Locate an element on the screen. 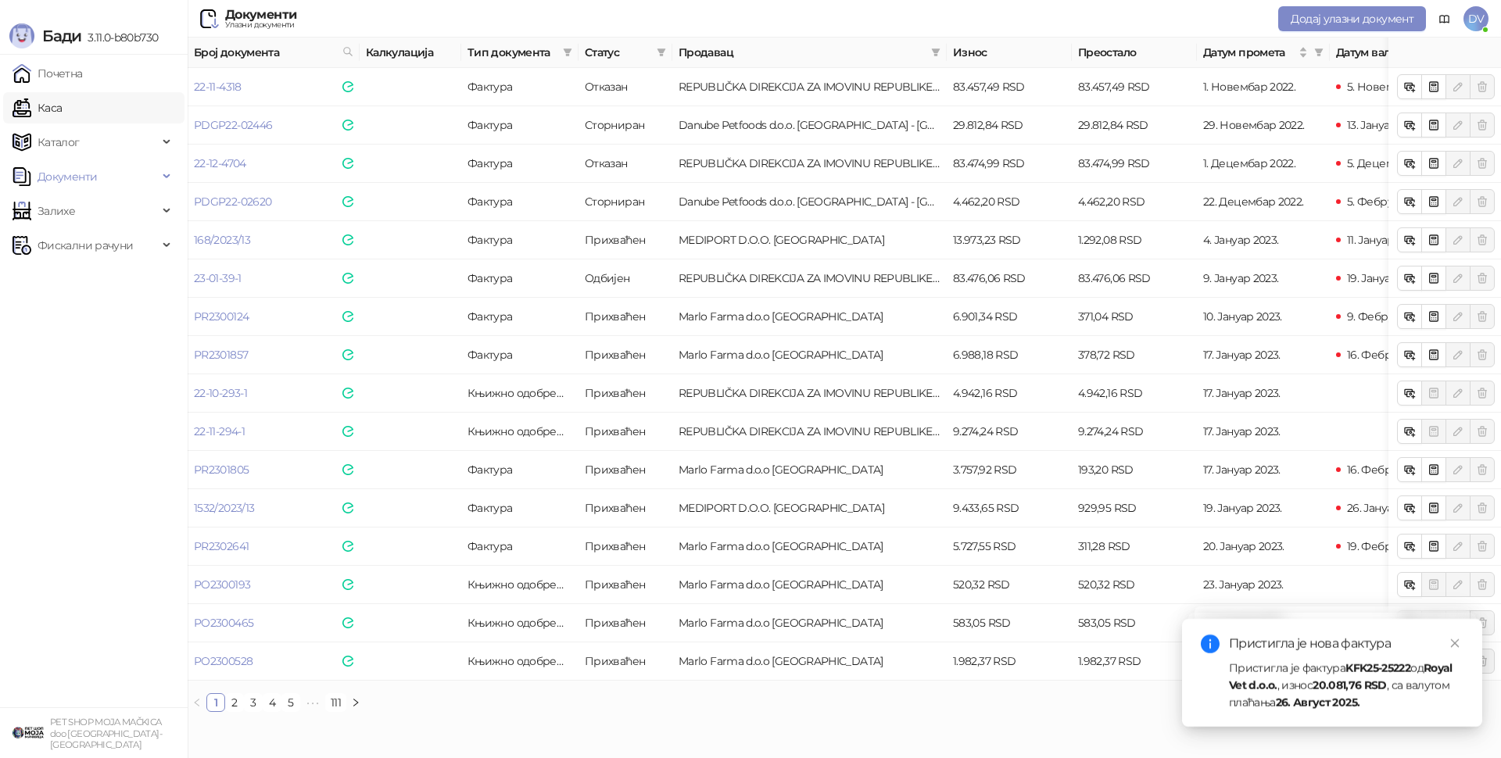 Image resolution: width=1501 pixels, height=758 pixels. a: 168/2023/13 is located at coordinates (222, 240).